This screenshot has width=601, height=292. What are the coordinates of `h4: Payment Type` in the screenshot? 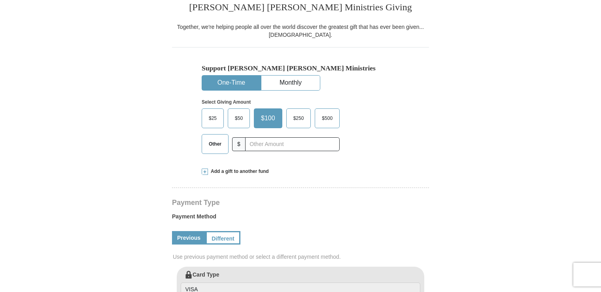 It's located at (300, 202).